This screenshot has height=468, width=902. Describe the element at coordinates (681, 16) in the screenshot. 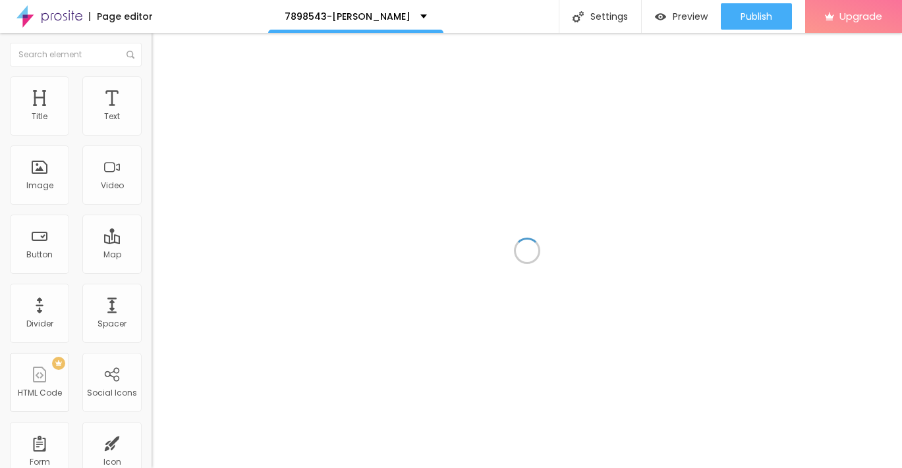

I see `button: Preview` at that location.